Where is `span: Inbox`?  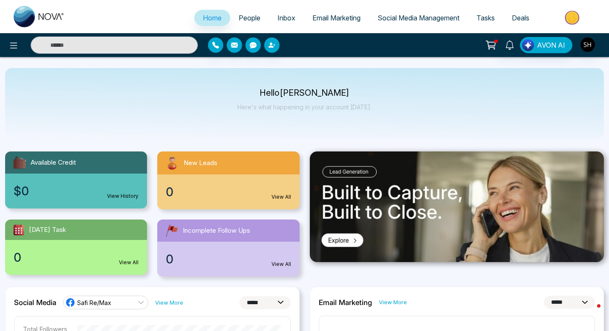 span: Inbox is located at coordinates (286, 18).